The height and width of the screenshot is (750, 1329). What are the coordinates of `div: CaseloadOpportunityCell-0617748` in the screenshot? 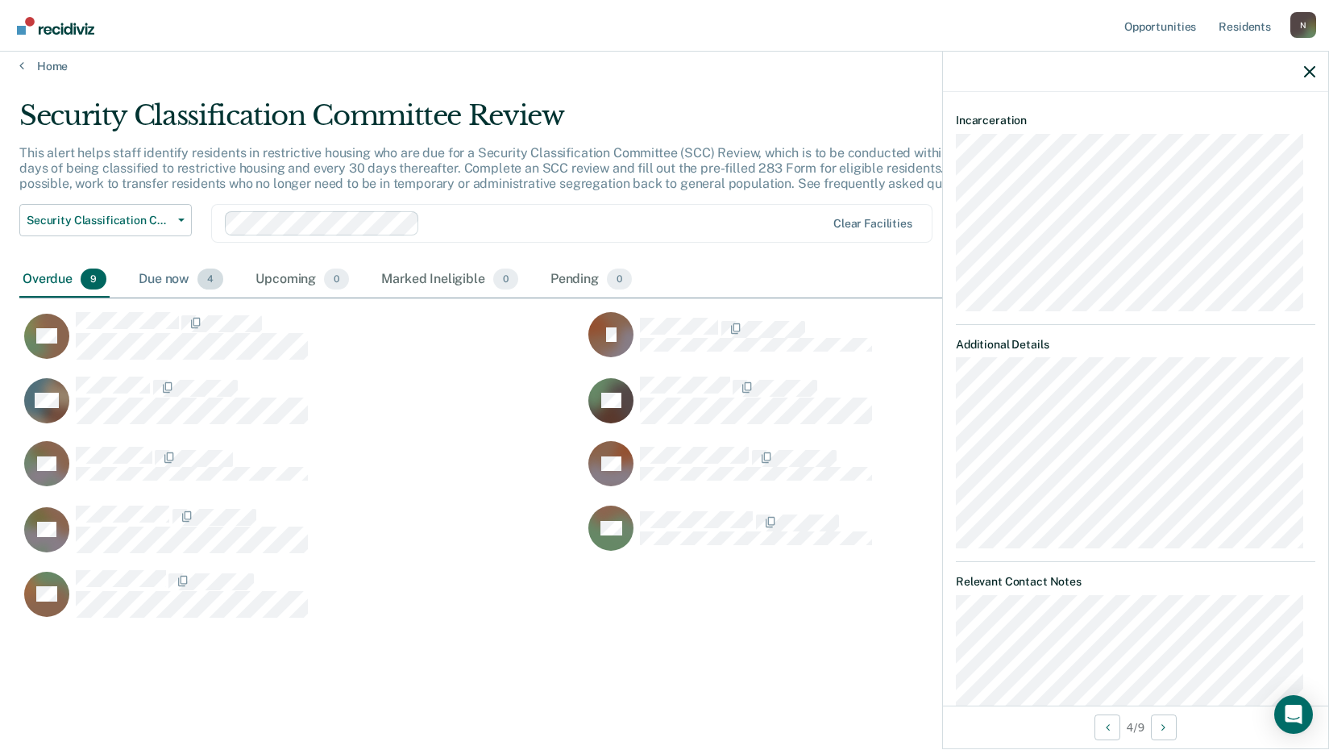 It's located at (301, 343).